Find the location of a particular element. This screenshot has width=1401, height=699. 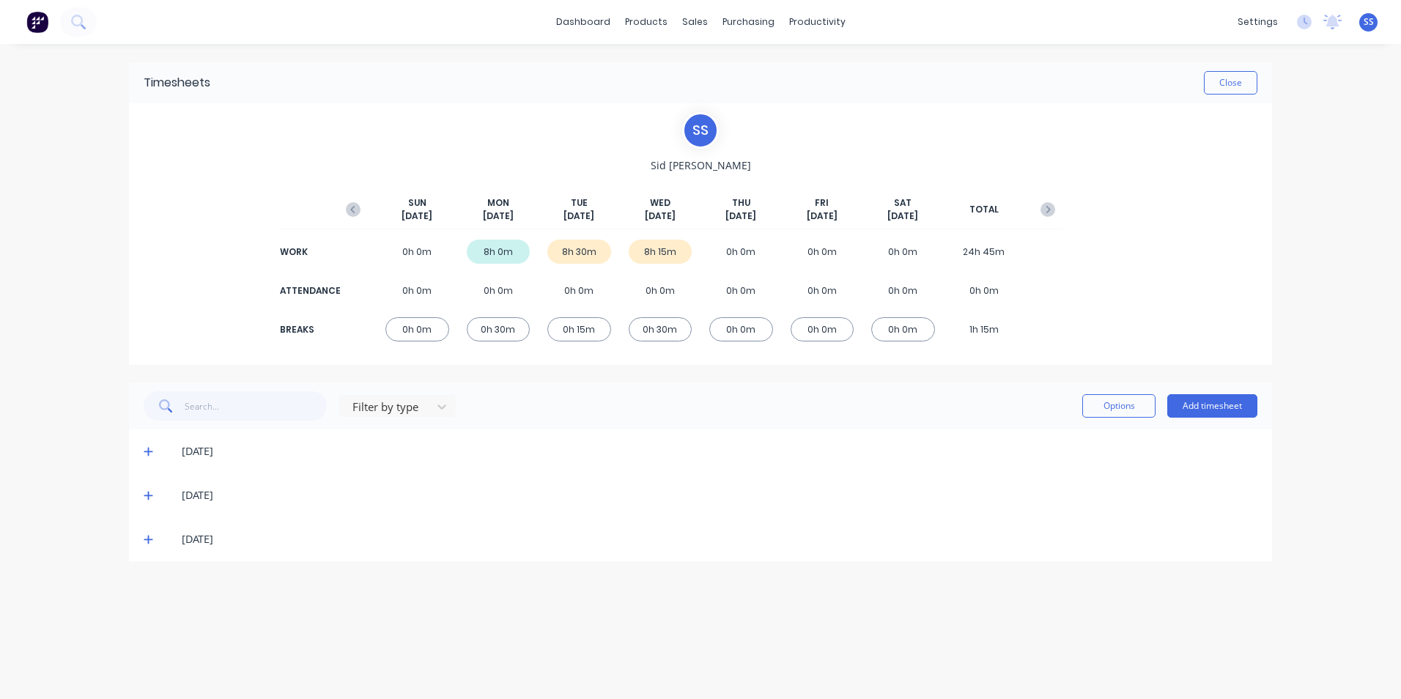

span: WED is located at coordinates (660, 203).